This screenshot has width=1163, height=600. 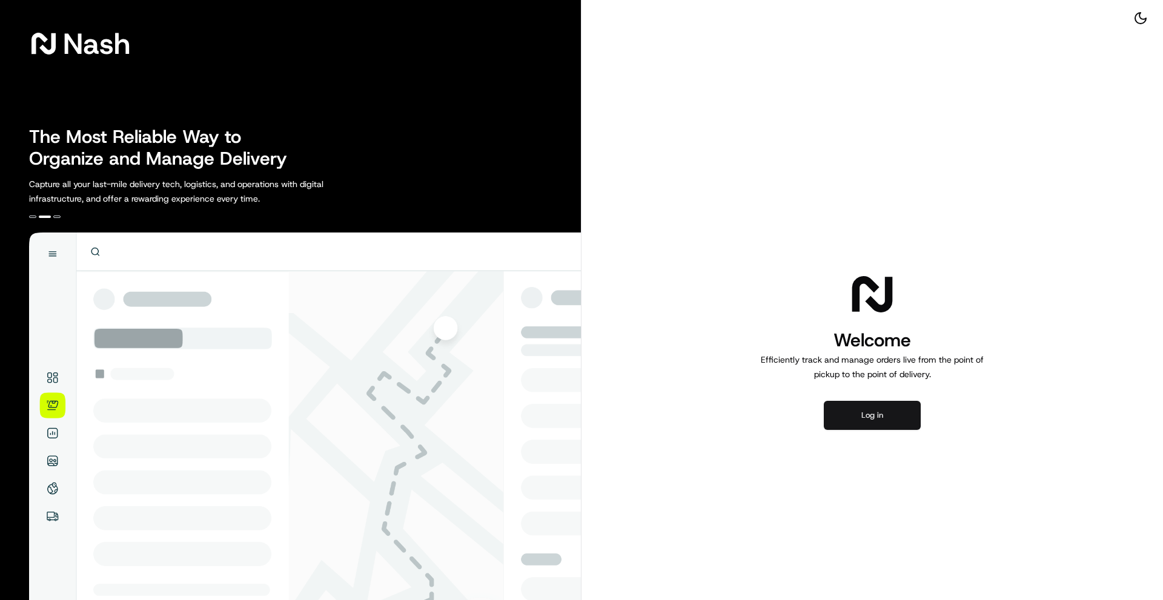 What do you see at coordinates (203, 191) in the screenshot?
I see `p: Capture all your last-mile delivery tech, logistics, and operations with digital infrastructure, ...` at bounding box center [203, 191].